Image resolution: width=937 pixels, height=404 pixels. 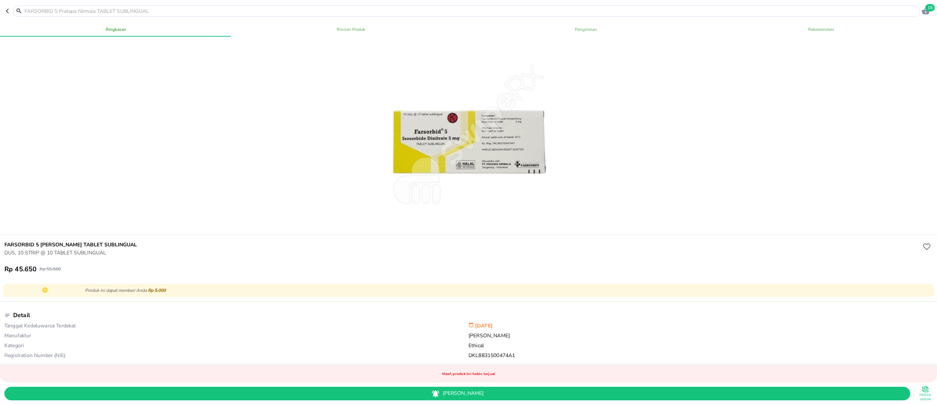 What do you see at coordinates (237, 346) in the screenshot?
I see `p: Kategori` at bounding box center [237, 346].